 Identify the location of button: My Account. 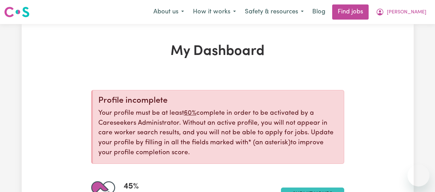
(401, 12).